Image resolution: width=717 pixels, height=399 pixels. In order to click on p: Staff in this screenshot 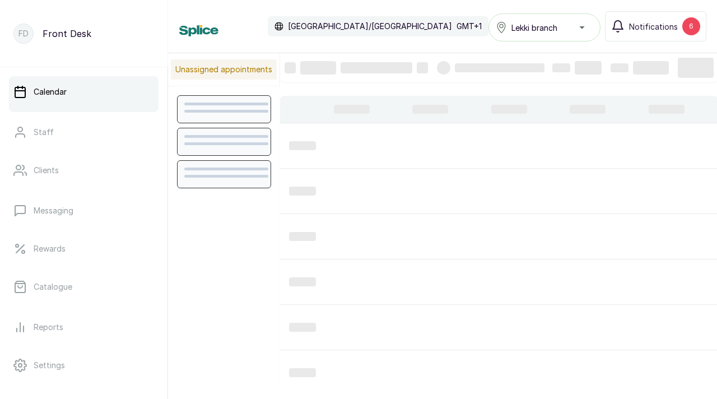, I will do `click(44, 132)`.